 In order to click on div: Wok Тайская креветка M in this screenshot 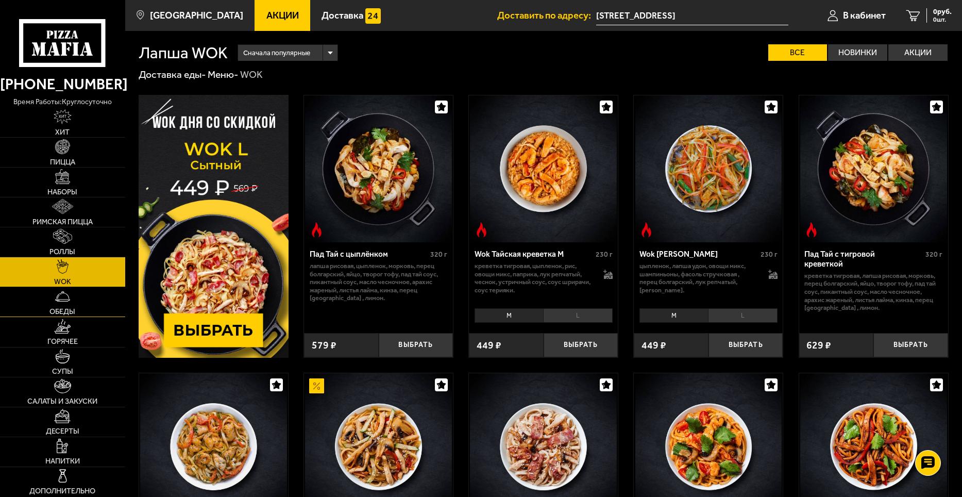, I will do `click(534, 254)`.